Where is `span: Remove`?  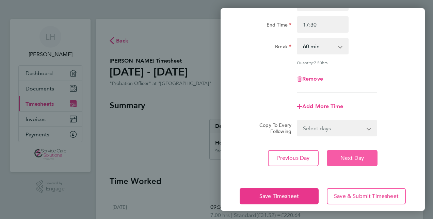 span: Remove is located at coordinates (312, 79).